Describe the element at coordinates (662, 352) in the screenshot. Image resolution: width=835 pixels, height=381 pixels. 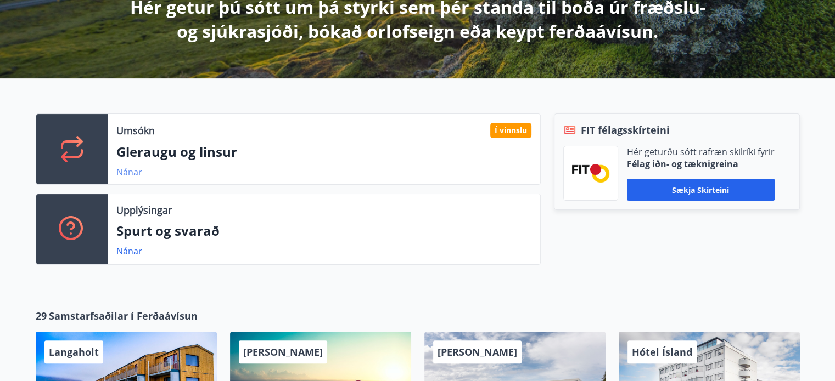
I see `span: Hótel Ísland` at that location.